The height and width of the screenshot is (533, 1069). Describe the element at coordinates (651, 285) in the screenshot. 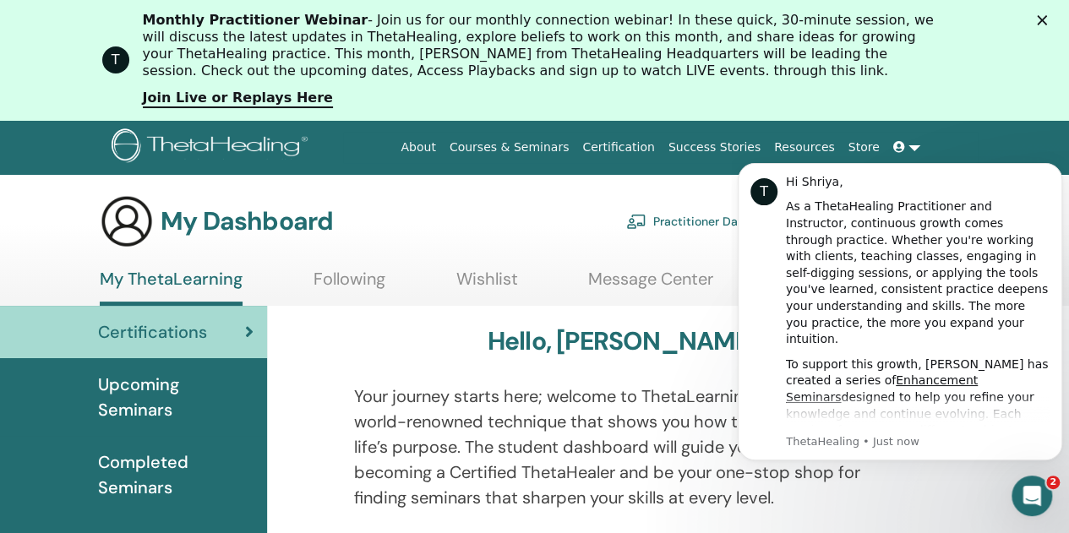

I see `a: Message Center` at that location.